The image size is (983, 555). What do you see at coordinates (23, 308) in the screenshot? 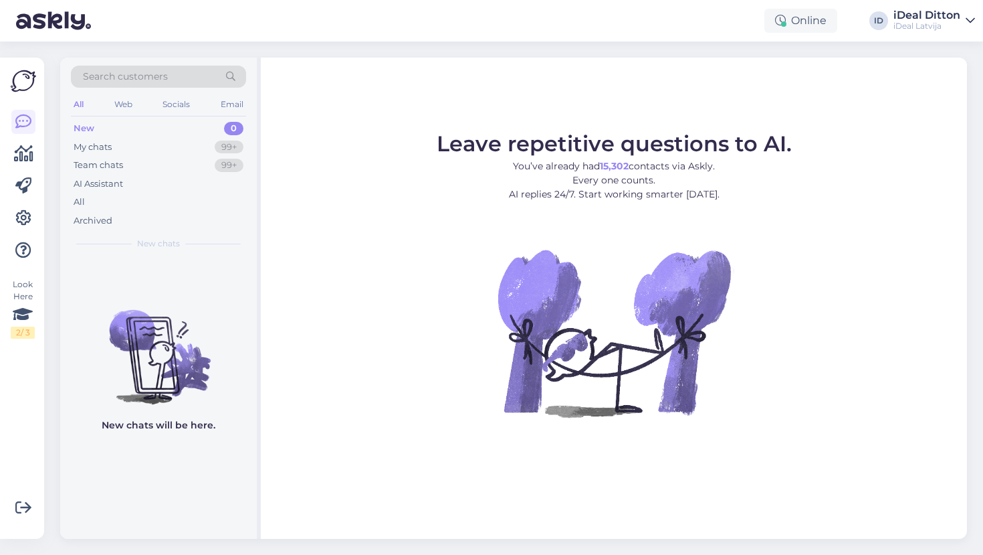
I see `div: Look Here` at bounding box center [23, 308].